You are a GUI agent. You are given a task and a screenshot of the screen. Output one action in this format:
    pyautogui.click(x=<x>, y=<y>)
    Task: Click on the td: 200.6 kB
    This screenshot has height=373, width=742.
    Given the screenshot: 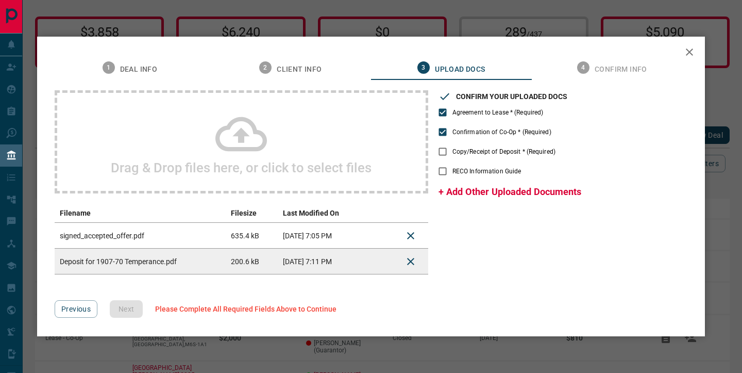 What is the action you would take?
    pyautogui.click(x=251, y=261)
    